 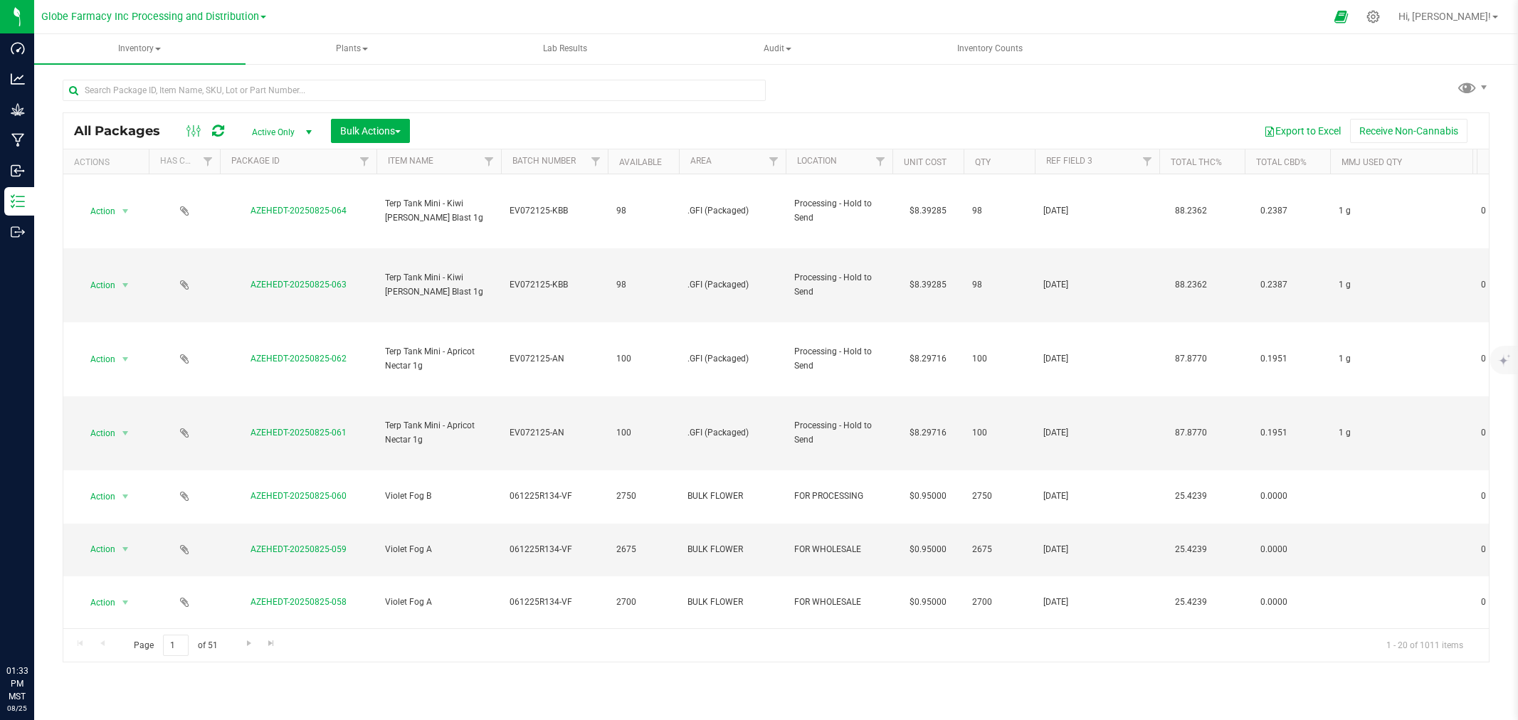 What do you see at coordinates (544, 161) in the screenshot?
I see `a: Batch Number` at bounding box center [544, 161].